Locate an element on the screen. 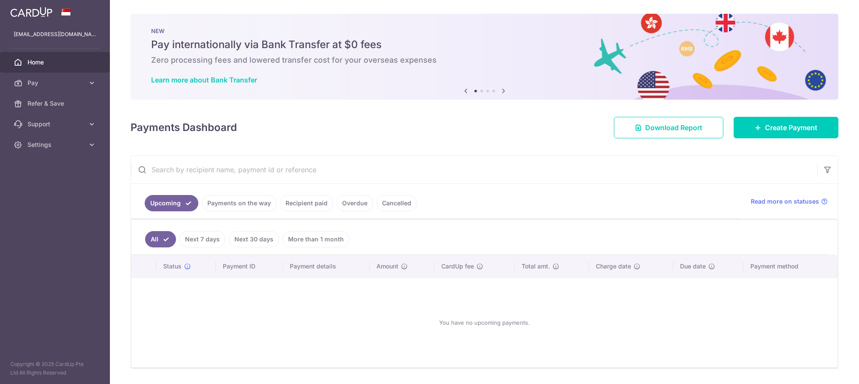  span: Pay is located at coordinates (56, 83).